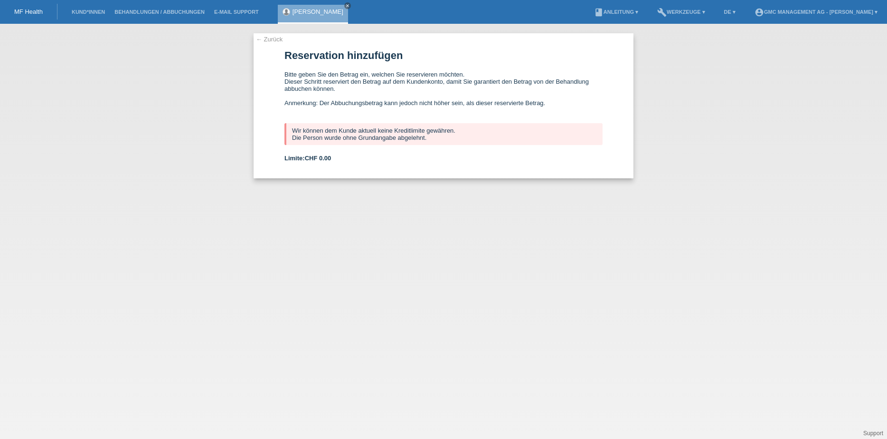 This screenshot has width=887, height=439. What do you see at coordinates (662, 12) in the screenshot?
I see `i: build` at bounding box center [662, 12].